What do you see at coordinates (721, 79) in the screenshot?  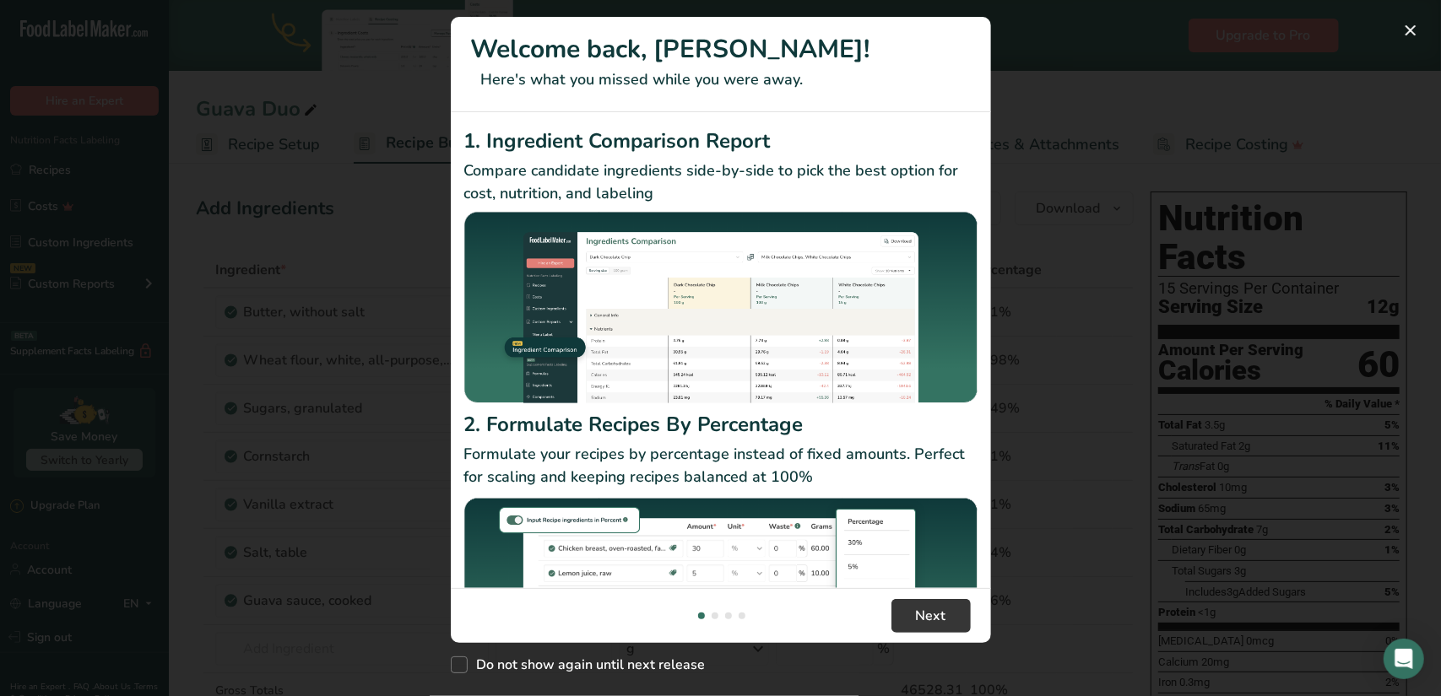 I see `p: Here's what you missed while you were away.` at bounding box center [721, 79].